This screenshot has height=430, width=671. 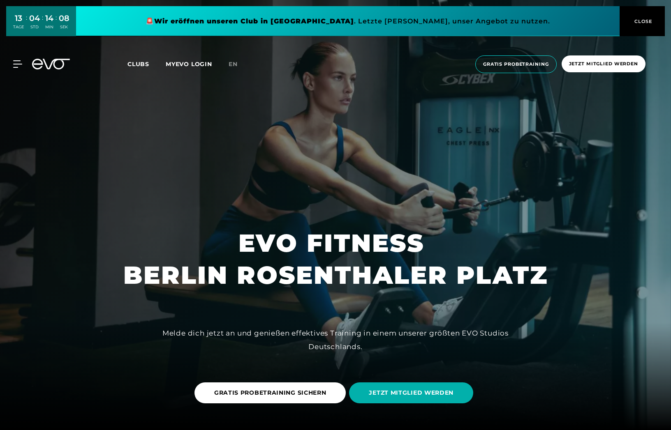 What do you see at coordinates (516, 64) in the screenshot?
I see `span: Gratis Probetraining` at bounding box center [516, 64].